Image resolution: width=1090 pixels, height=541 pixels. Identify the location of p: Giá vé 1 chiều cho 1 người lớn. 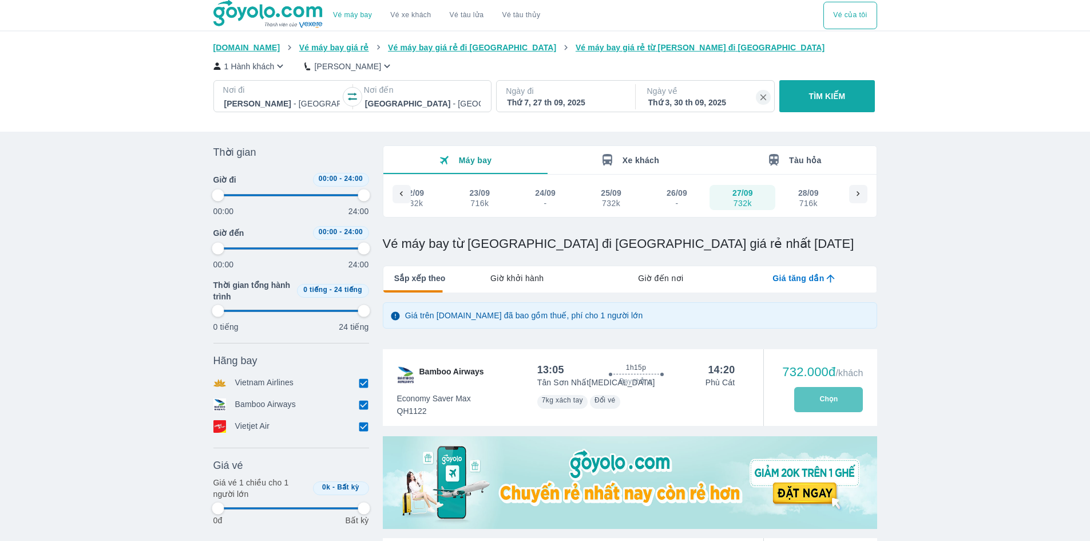
(261, 488).